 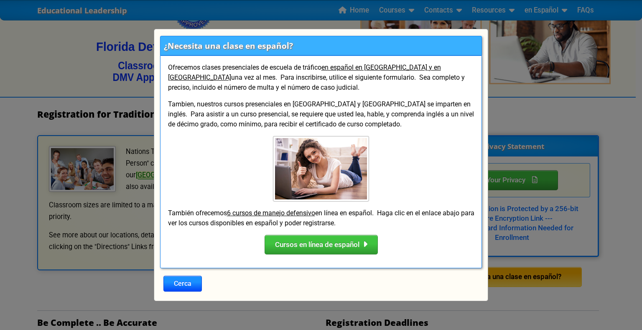 I want to click on div: Cursos en línea de español, so click(x=321, y=245).